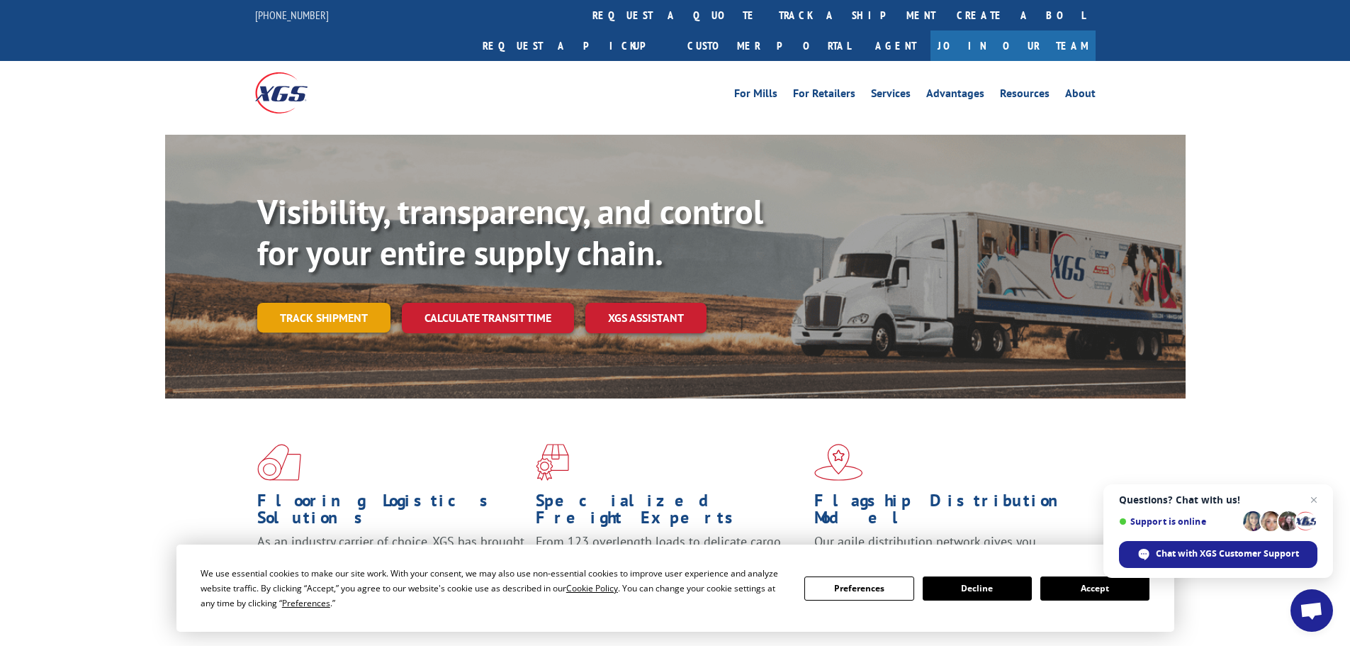 The height and width of the screenshot is (646, 1350). Describe the element at coordinates (279, 462) in the screenshot. I see `img: xgs-icon-total-supply-chain-intelligence-red` at that location.